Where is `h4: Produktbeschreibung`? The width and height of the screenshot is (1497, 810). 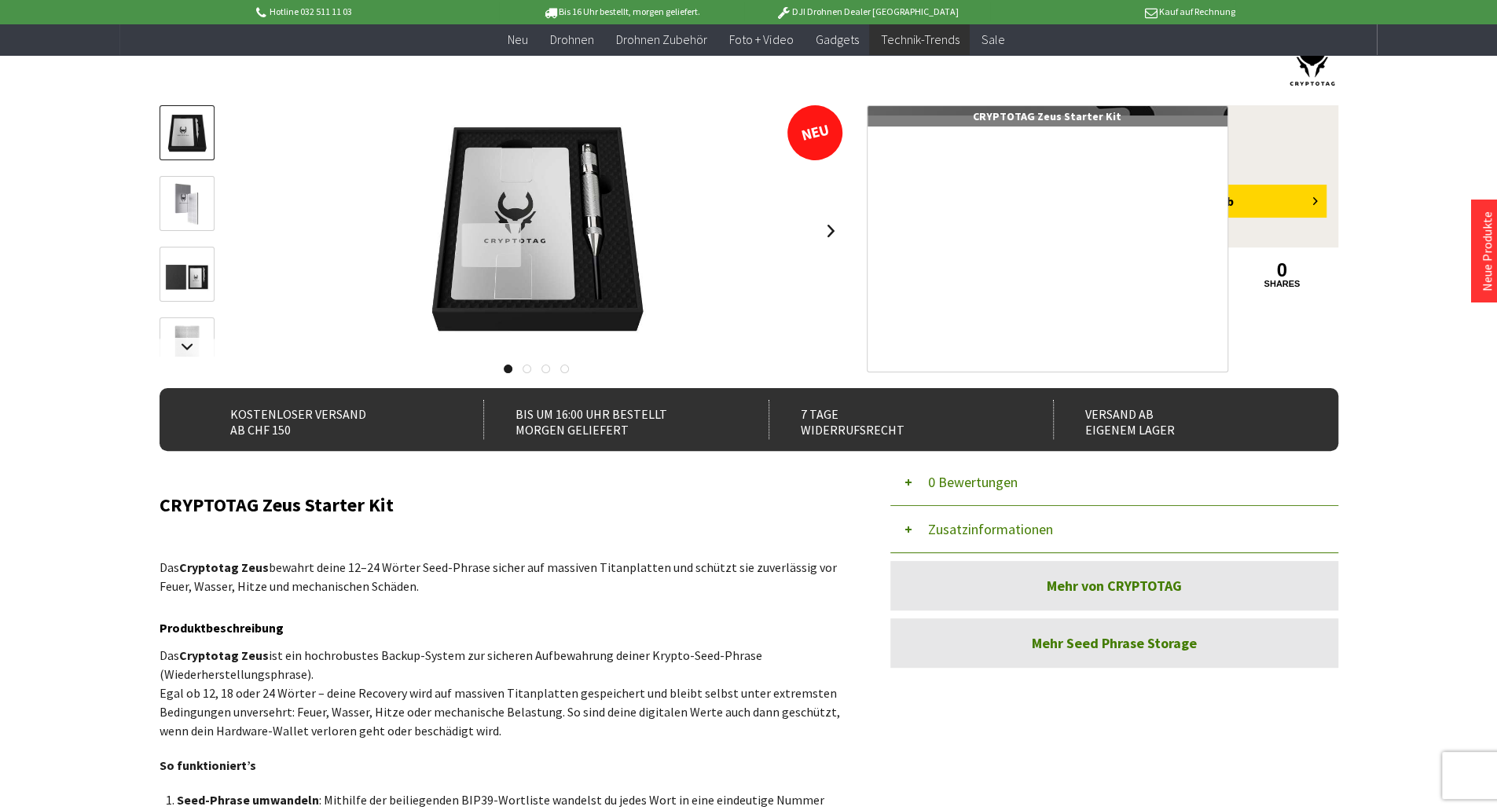
h4: Produktbeschreibung is located at coordinates (501, 628).